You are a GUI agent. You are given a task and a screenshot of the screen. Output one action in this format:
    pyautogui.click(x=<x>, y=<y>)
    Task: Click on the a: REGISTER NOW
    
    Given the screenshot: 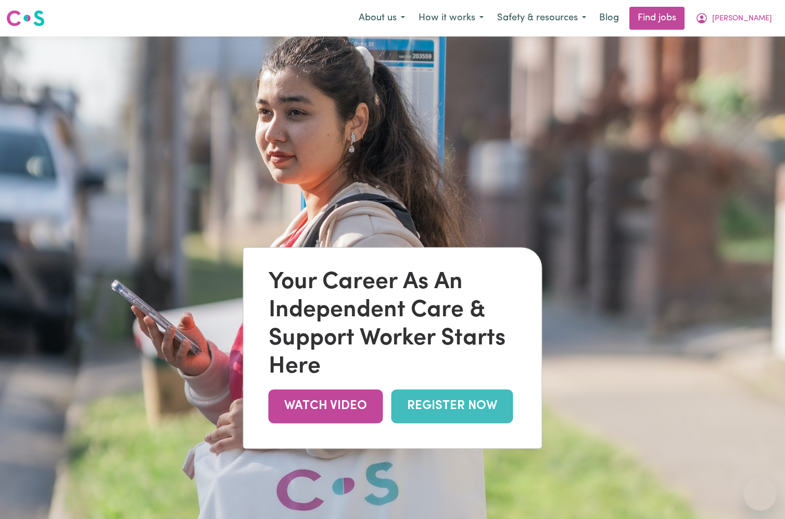 What is the action you would take?
    pyautogui.click(x=453, y=406)
    